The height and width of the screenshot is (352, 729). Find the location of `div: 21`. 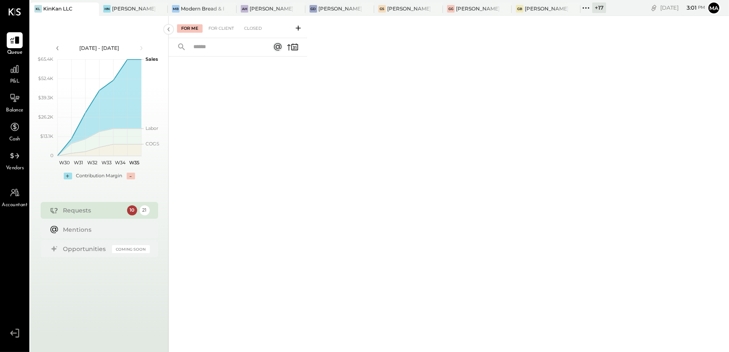

div: 21 is located at coordinates (145, 211).